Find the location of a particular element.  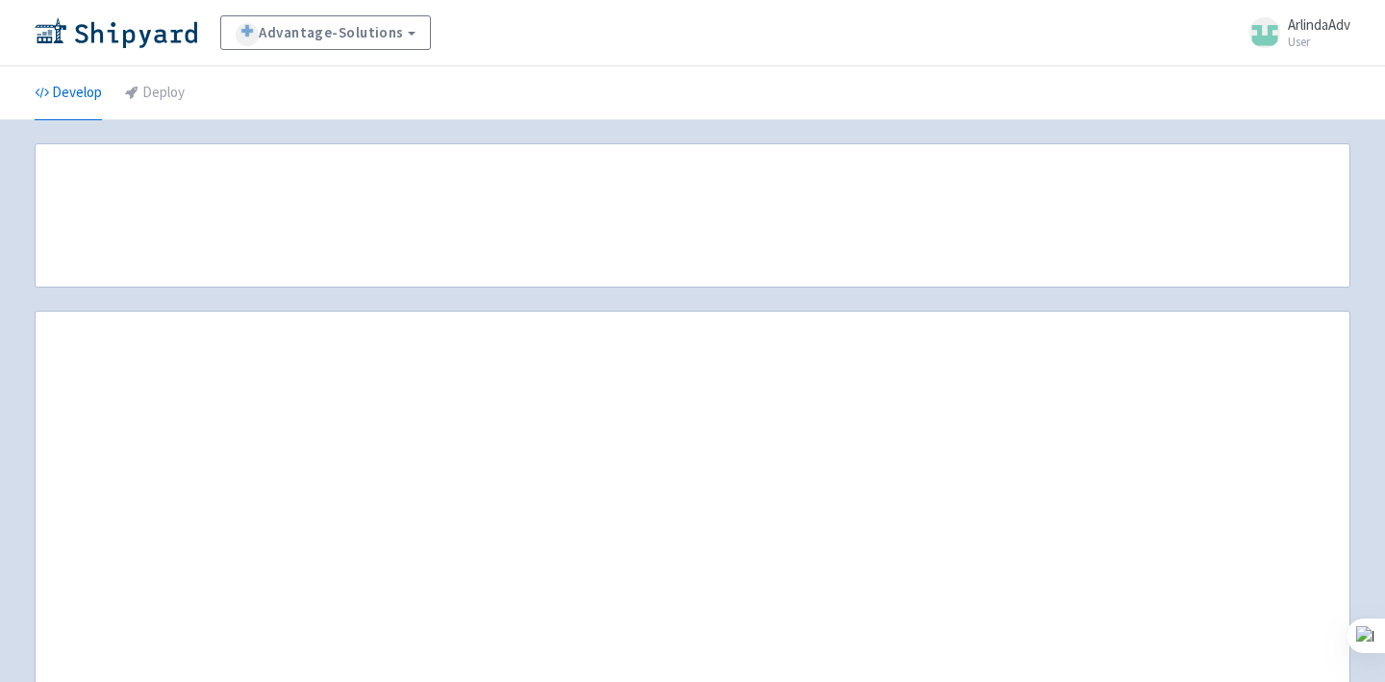

img: Shipyard logo is located at coordinates (115, 33).